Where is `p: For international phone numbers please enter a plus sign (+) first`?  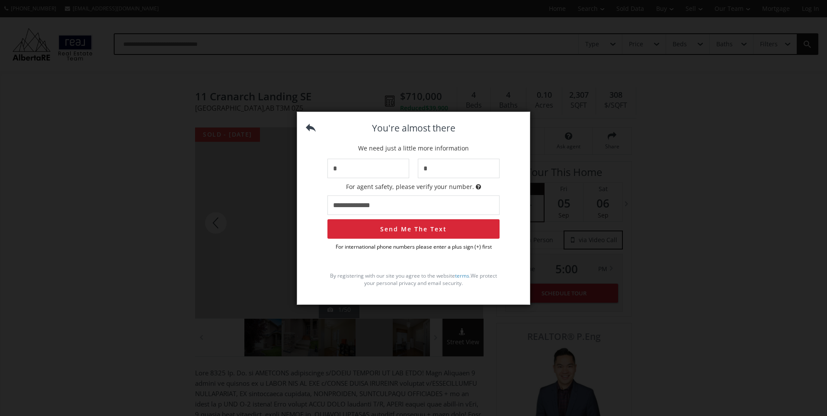 p: For international phone numbers please enter a plus sign (+) first is located at coordinates (413, 246).